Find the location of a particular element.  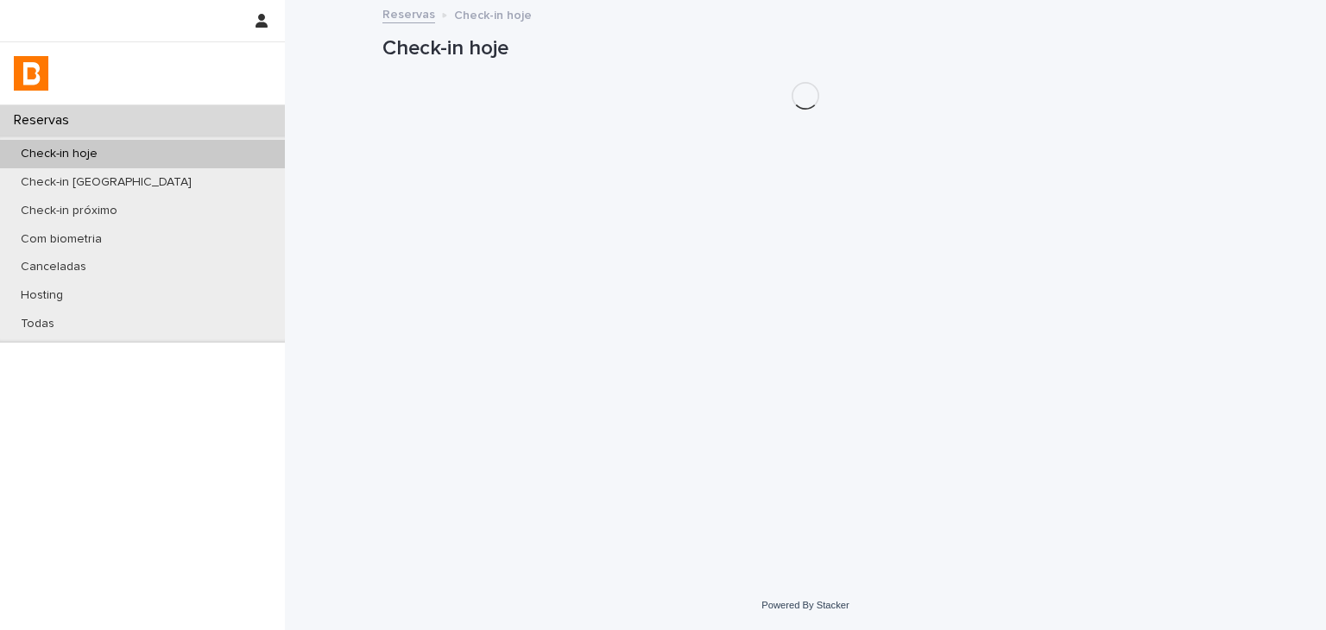

p: Reservas is located at coordinates (45, 120).